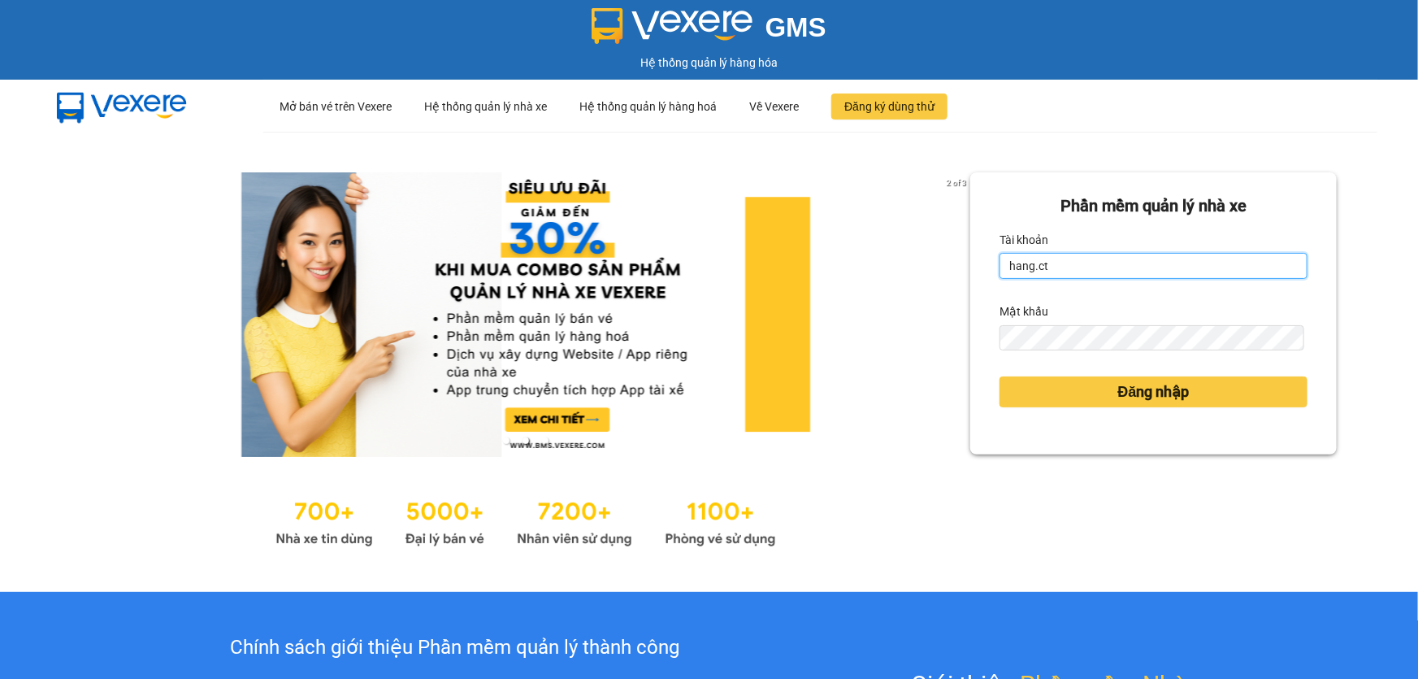 This screenshot has width=1418, height=679. I want to click on div: Về Vexere, so click(774, 106).